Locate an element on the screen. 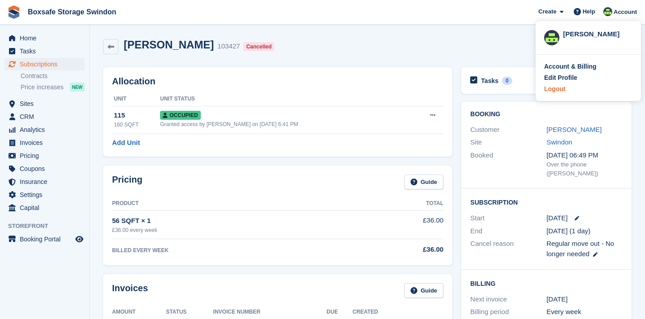 The height and width of the screenshot is (319, 645). div: £36.00 every week is located at coordinates (234, 230).